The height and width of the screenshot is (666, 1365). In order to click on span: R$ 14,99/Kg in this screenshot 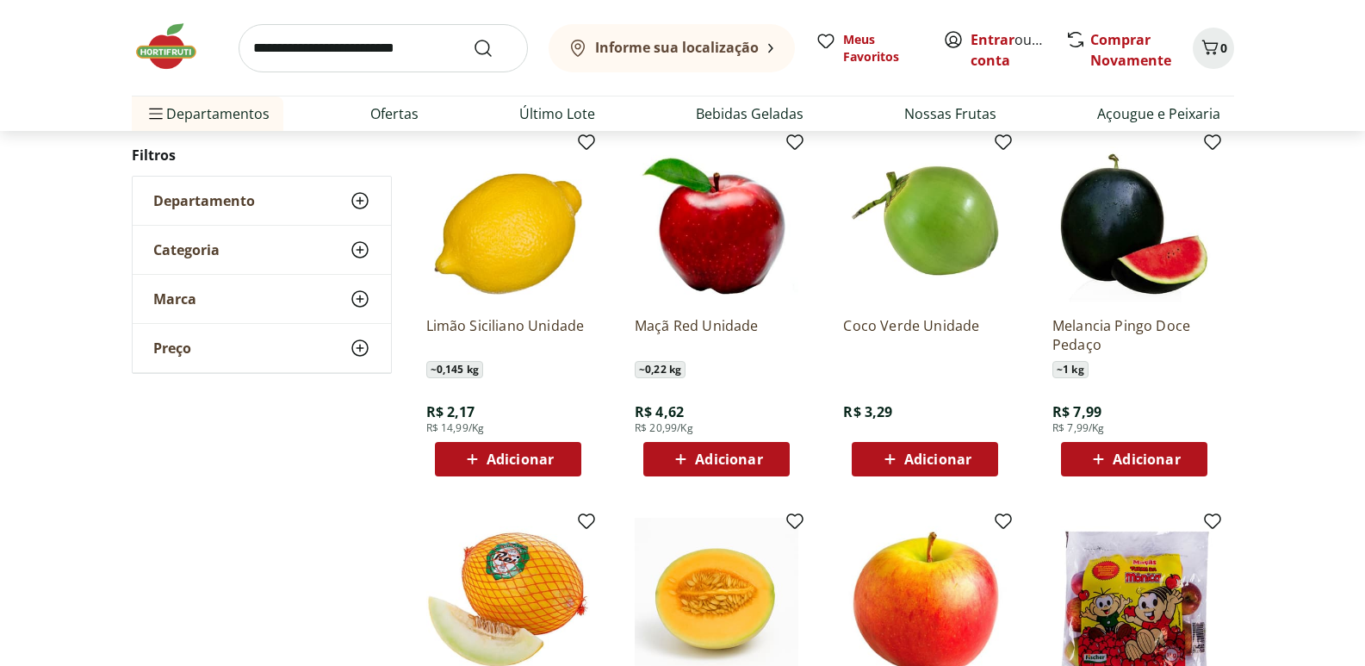, I will do `click(456, 428)`.